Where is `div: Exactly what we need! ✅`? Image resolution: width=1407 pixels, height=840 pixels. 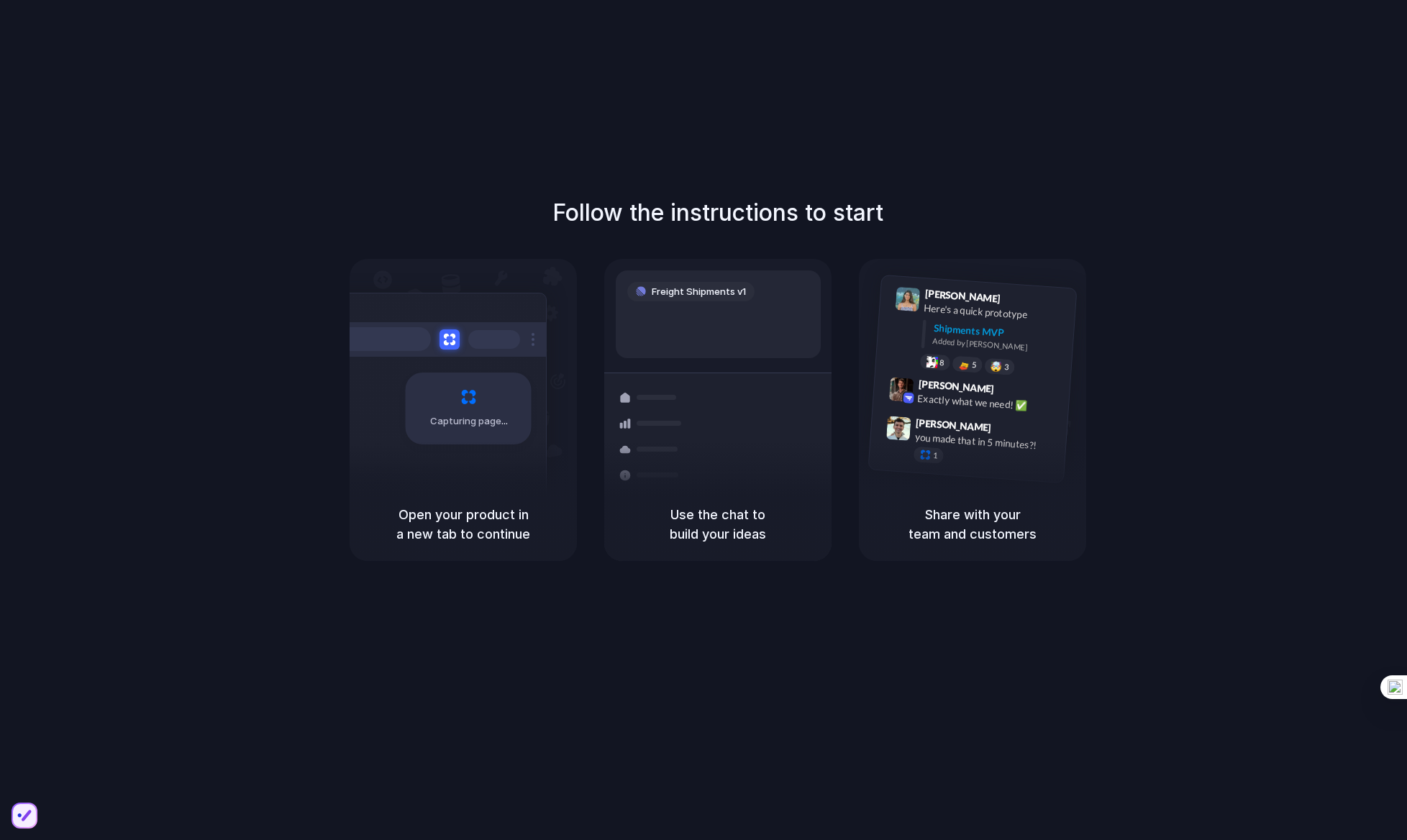 div: Exactly what we need! ✅ is located at coordinates (989, 403).